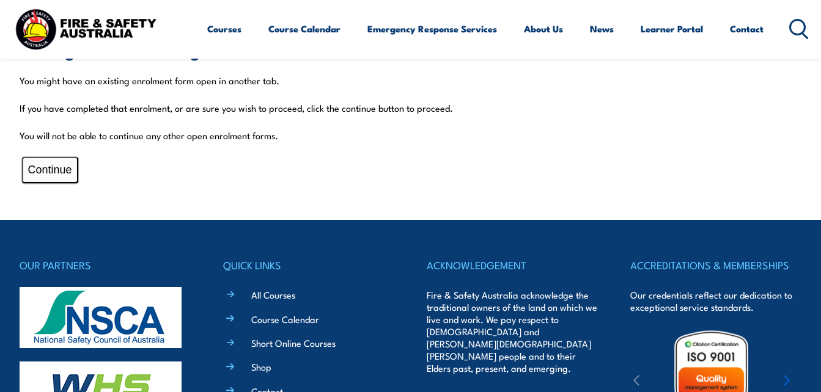 This screenshot has width=821, height=392. Describe the element at coordinates (672, 29) in the screenshot. I see `a: Learner Portal` at that location.